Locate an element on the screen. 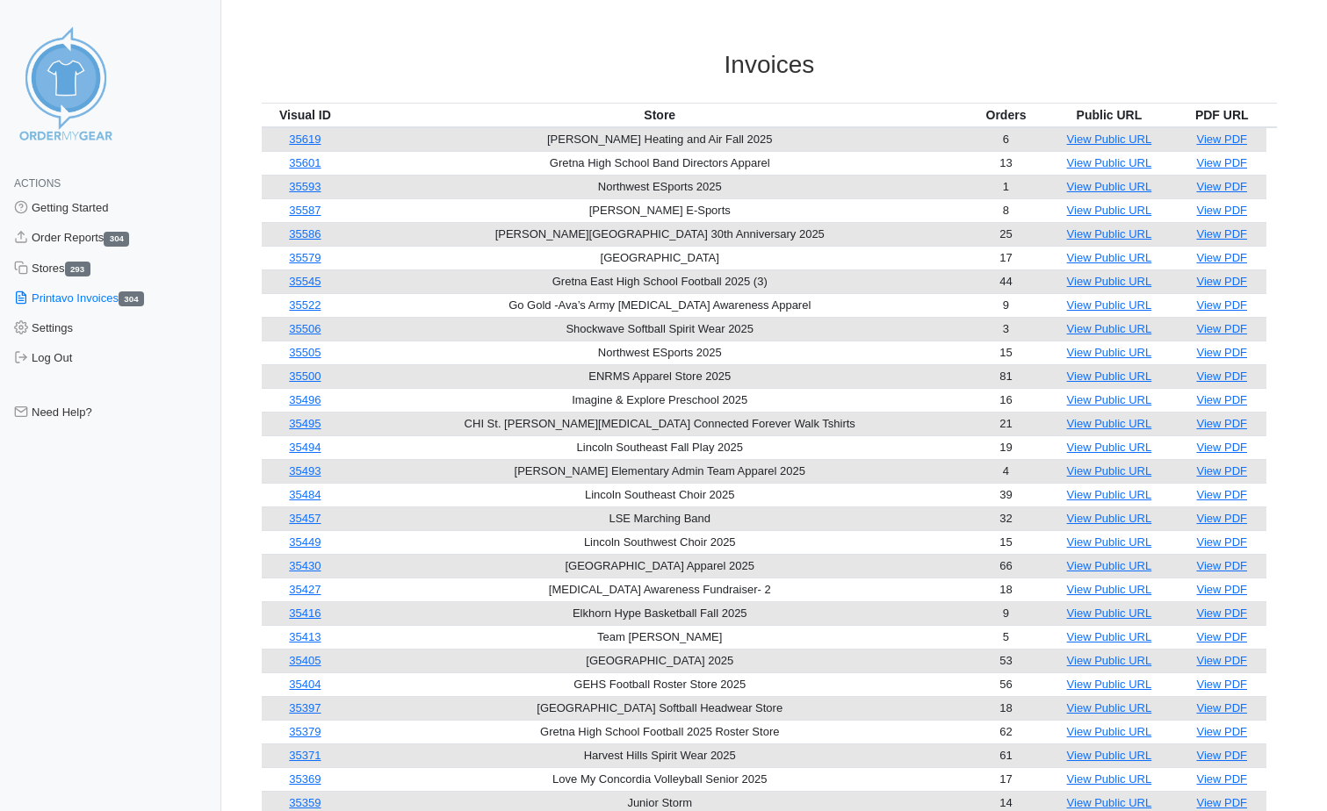 The width and height of the screenshot is (1327, 811). a: 35587 is located at coordinates (305, 210).